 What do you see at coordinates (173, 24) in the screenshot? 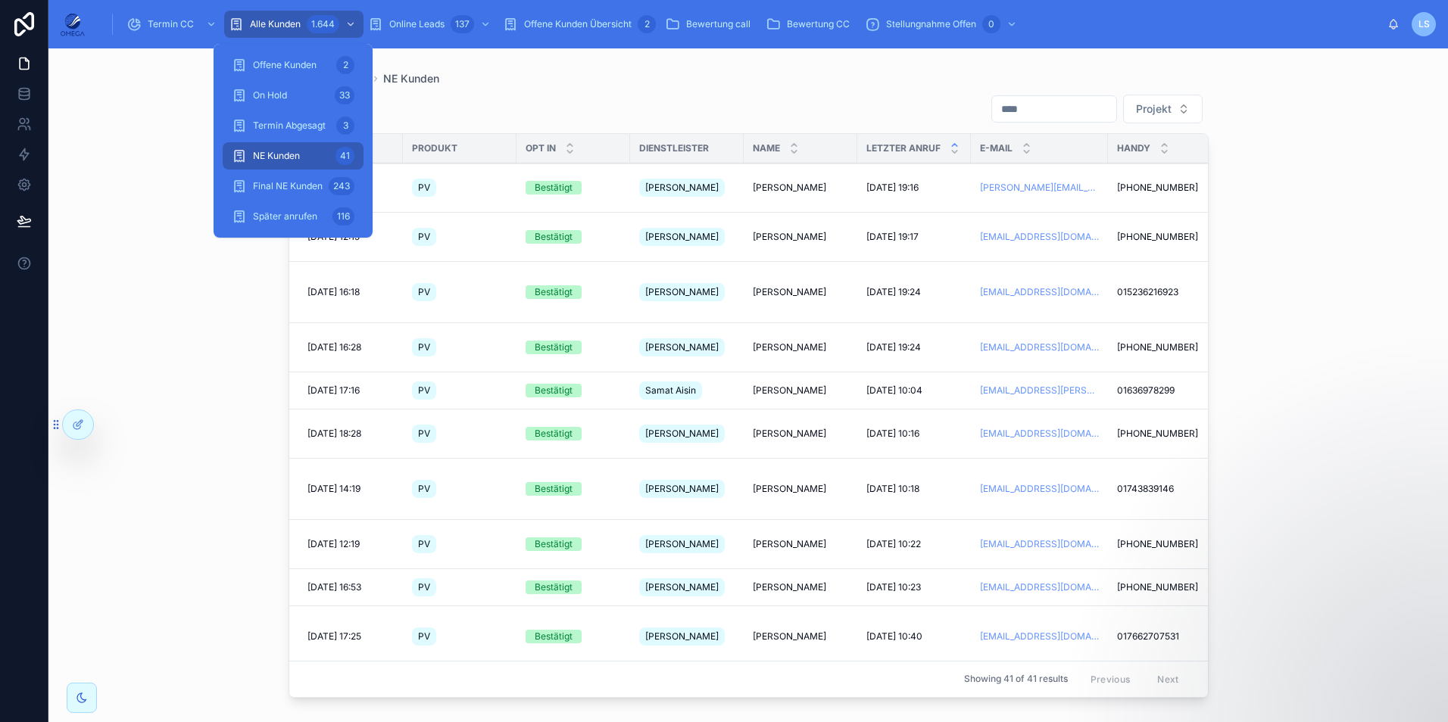
I see `a: Termin CC` at bounding box center [173, 24].